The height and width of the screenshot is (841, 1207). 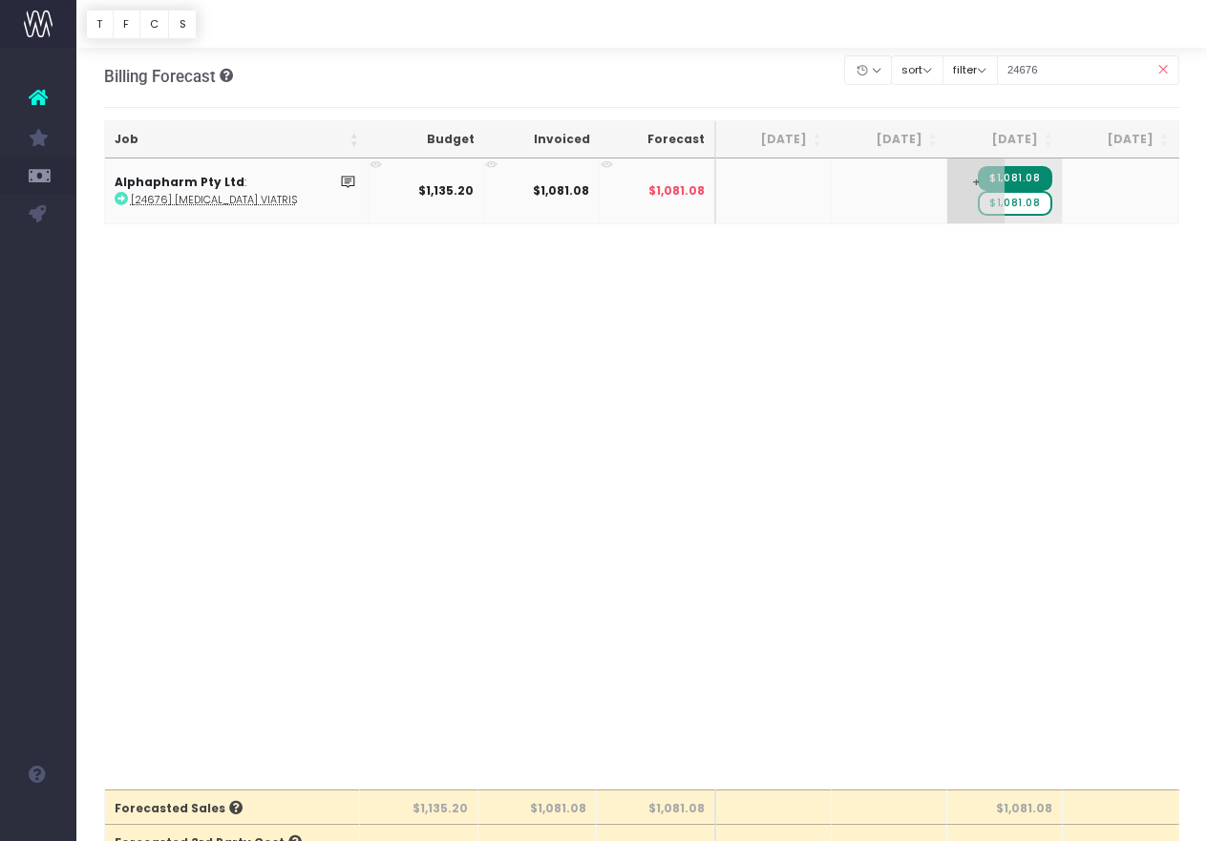 I want to click on button: T, so click(x=99, y=24).